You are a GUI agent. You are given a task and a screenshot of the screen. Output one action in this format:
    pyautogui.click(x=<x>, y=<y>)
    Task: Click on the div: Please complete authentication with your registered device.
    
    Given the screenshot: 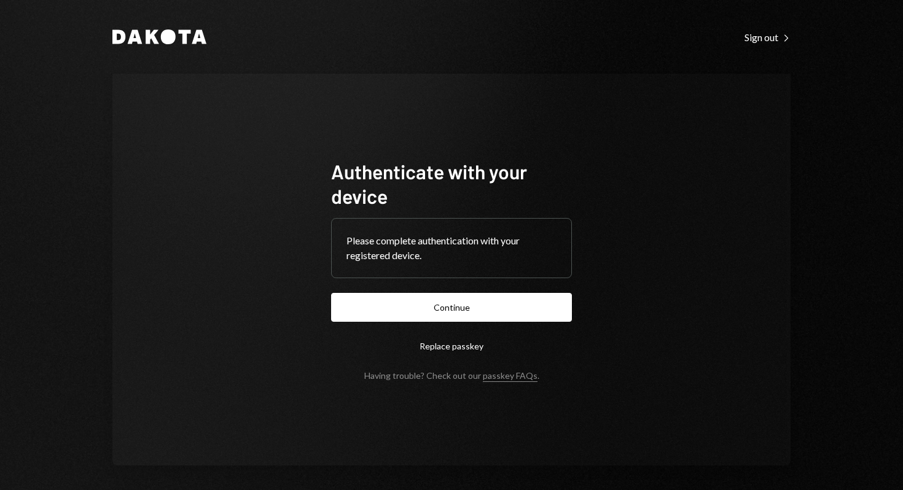 What is the action you would take?
    pyautogui.click(x=452, y=248)
    